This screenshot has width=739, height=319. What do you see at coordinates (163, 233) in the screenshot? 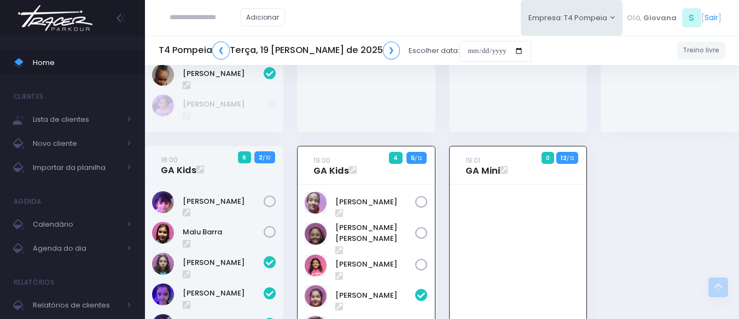
I see `img: Malu Barra Guirro` at bounding box center [163, 233].